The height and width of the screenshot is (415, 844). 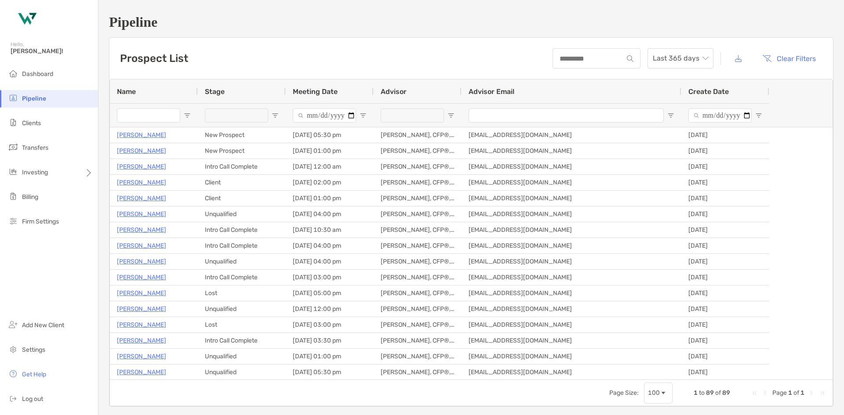 I want to click on img: logout icon, so click(x=13, y=398).